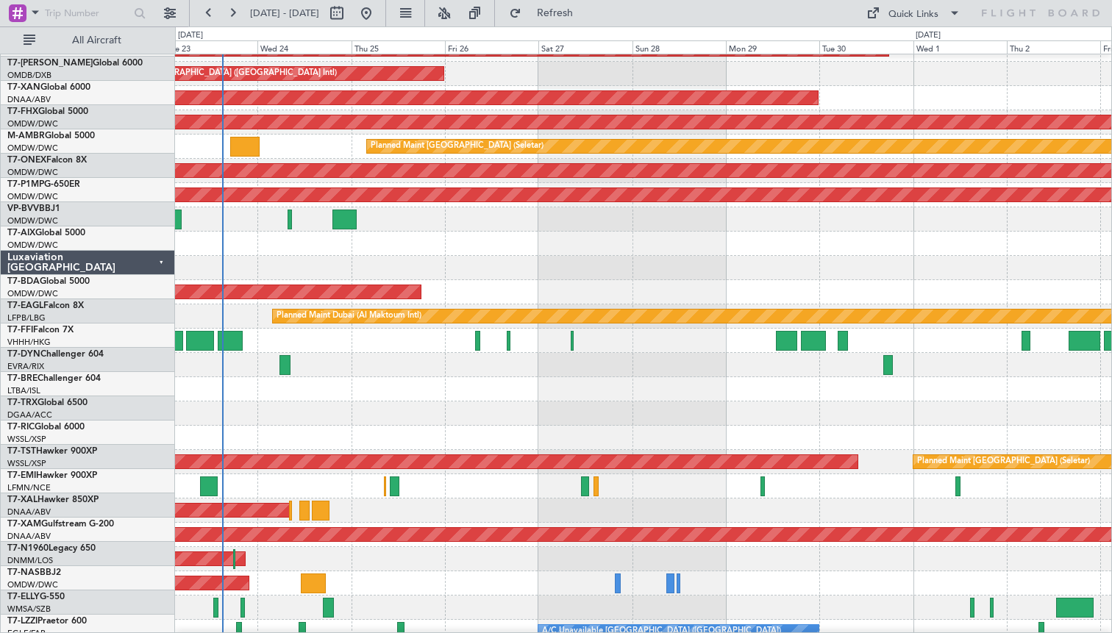 This screenshot has width=1112, height=633. I want to click on a: T7-FFIFalcon 7X, so click(40, 330).